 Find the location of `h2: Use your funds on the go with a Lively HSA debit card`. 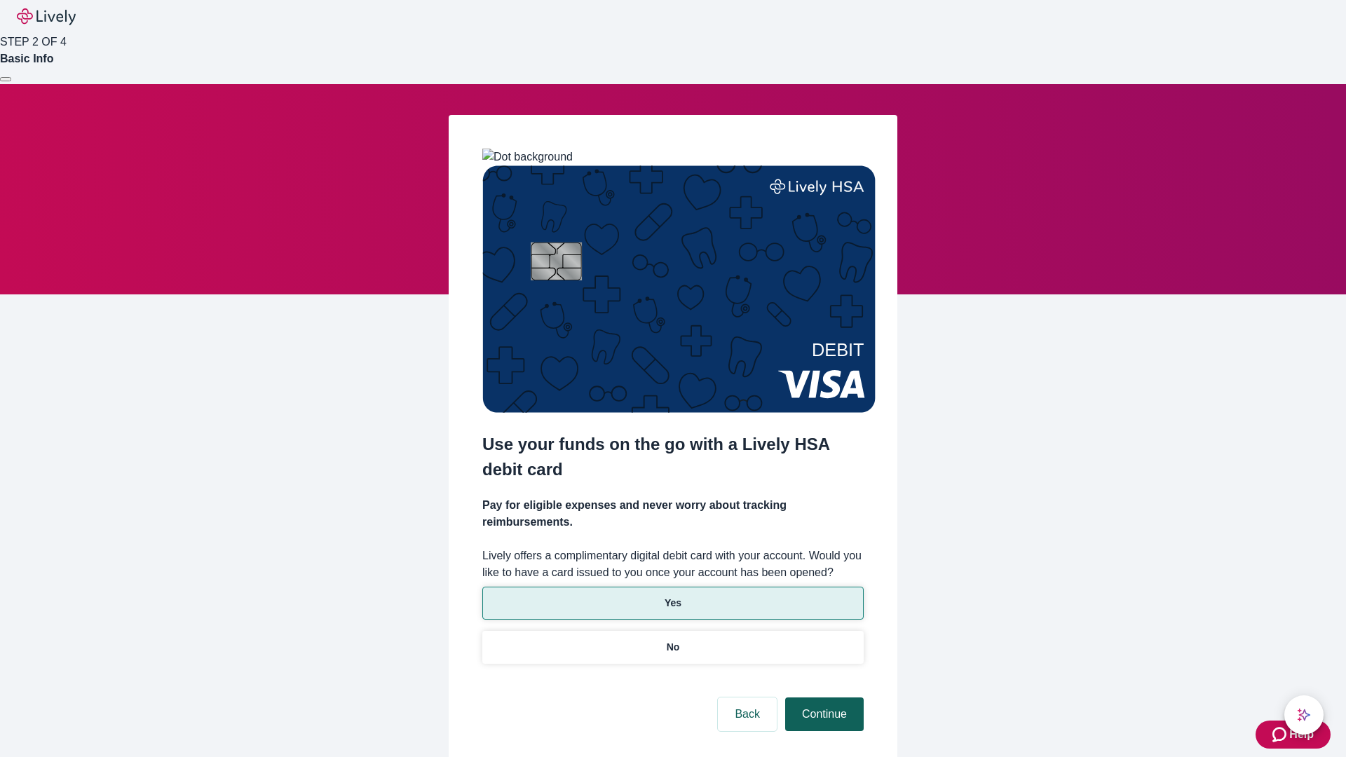

h2: Use your funds on the go with a Lively HSA debit card is located at coordinates (673, 457).